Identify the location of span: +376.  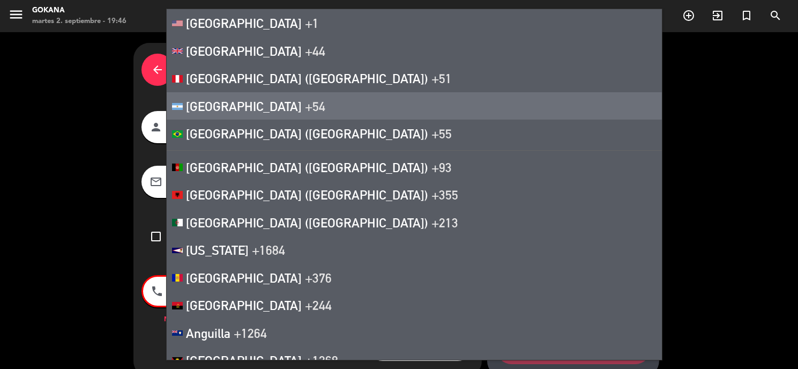
(318, 277).